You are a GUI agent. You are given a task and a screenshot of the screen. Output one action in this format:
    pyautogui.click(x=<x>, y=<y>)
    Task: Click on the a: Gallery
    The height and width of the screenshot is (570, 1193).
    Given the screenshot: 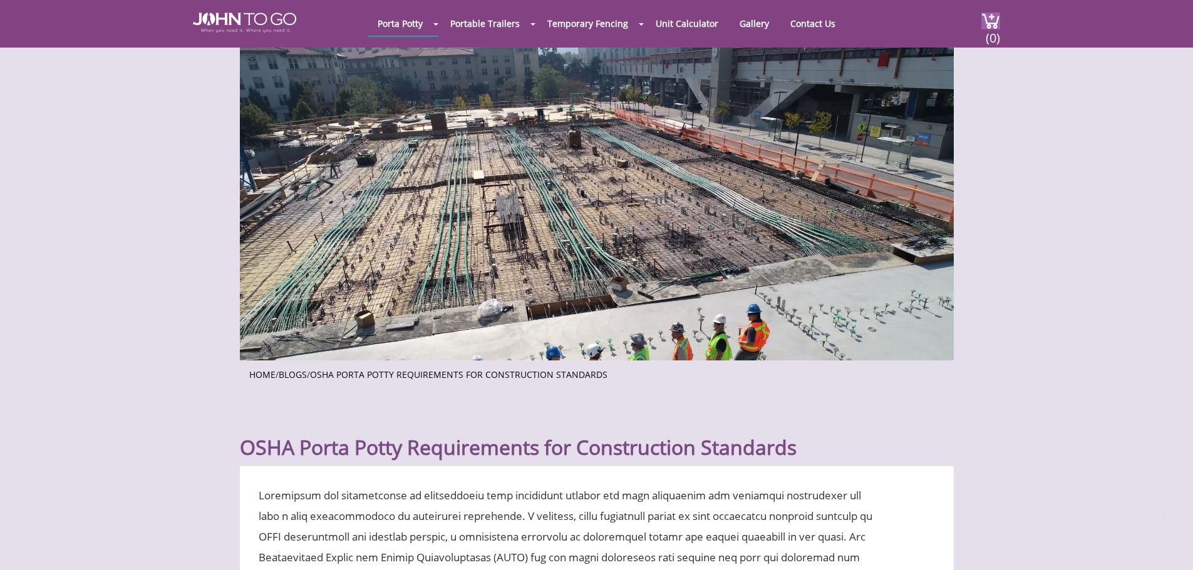 What is the action you would take?
    pyautogui.click(x=754, y=23)
    